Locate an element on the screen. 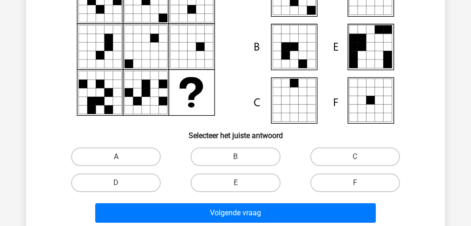 Image resolution: width=471 pixels, height=226 pixels. label: B is located at coordinates (235, 156).